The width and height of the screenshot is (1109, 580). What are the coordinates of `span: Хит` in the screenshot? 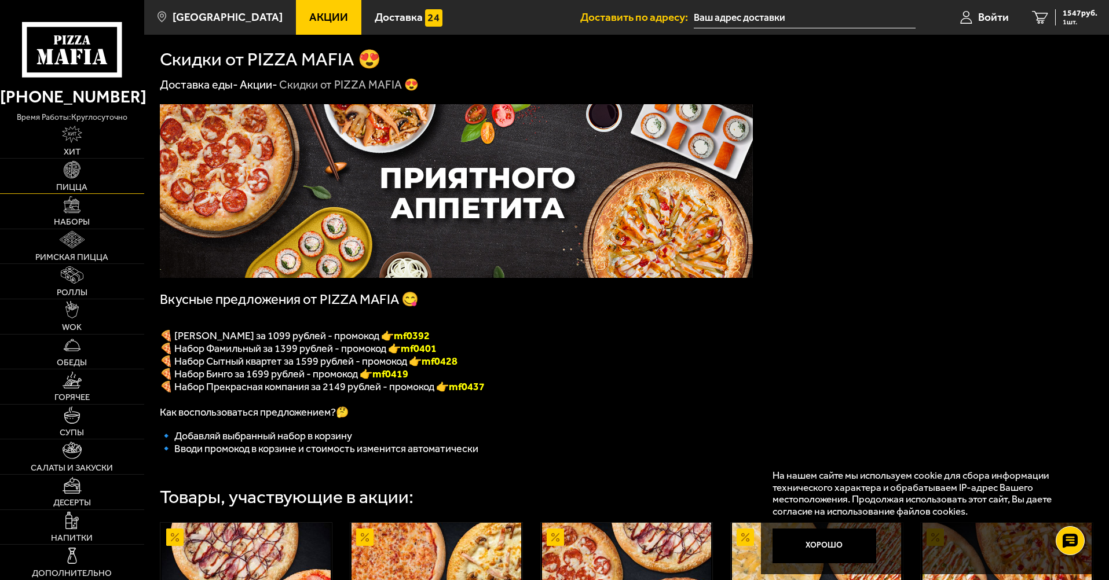 It's located at (72, 152).